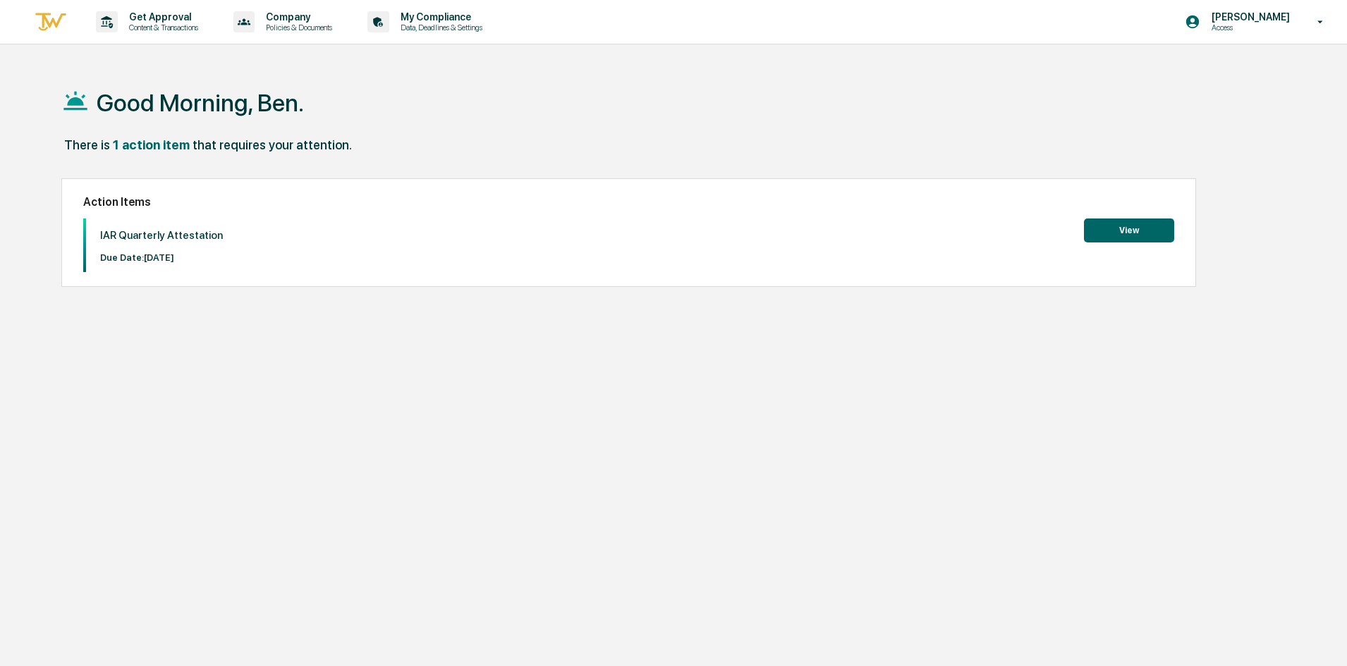 The image size is (1347, 666). What do you see at coordinates (297, 28) in the screenshot?
I see `p: Policies & Documents` at bounding box center [297, 28].